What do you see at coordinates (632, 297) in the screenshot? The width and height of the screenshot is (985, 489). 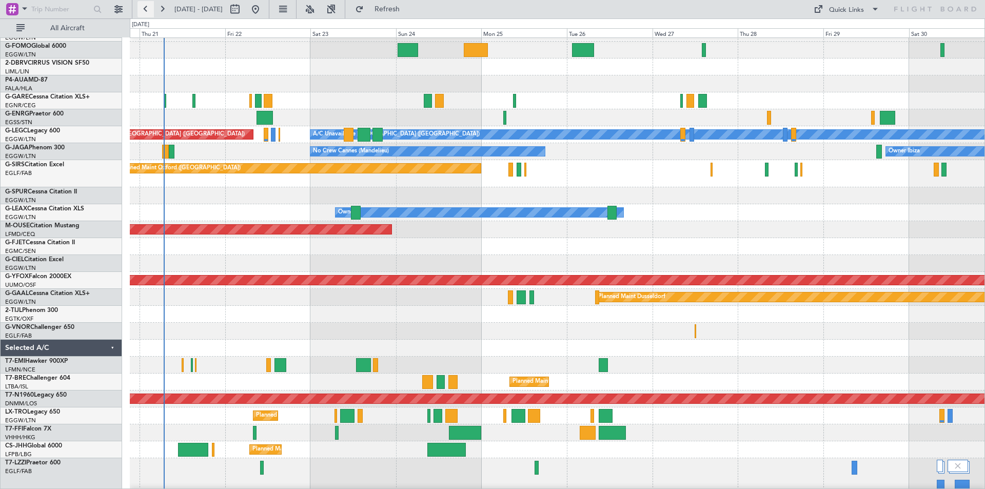 I see `div: Planned Maint Dusseldorf` at bounding box center [632, 297].